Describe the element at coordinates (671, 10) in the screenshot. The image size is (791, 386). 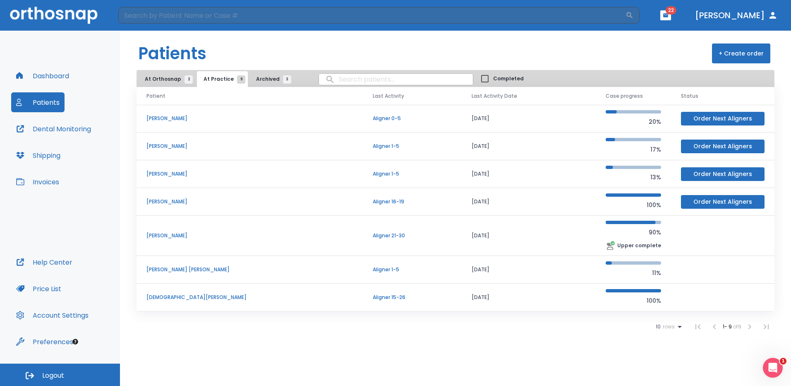
I see `span: 22` at that location.